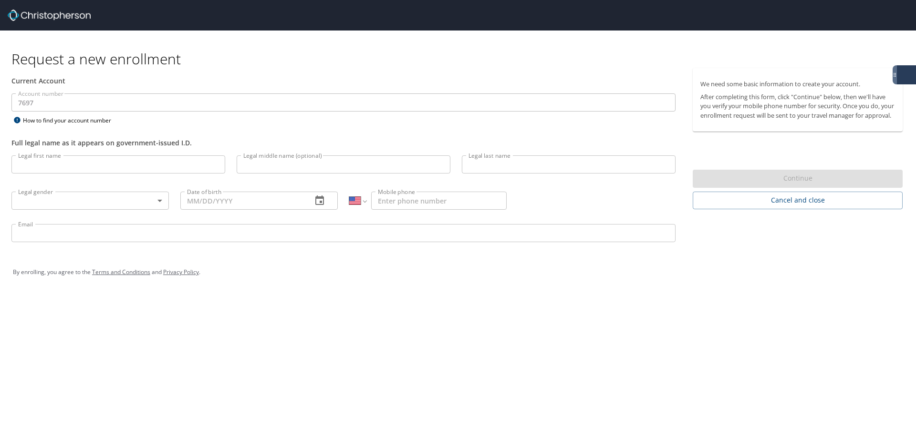 This screenshot has width=916, height=438. What do you see at coordinates (242, 201) in the screenshot?
I see `input: MM/DD/YYYY` at bounding box center [242, 201].